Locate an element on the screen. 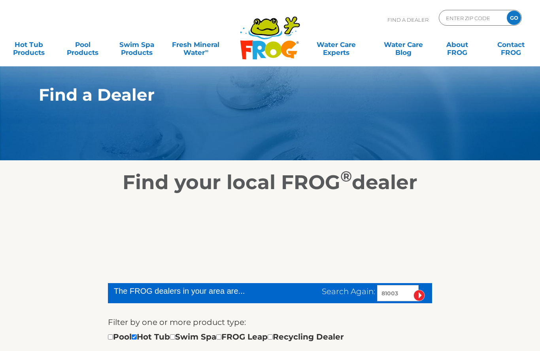 This screenshot has width=540, height=351. input: Submit is located at coordinates (419, 296).